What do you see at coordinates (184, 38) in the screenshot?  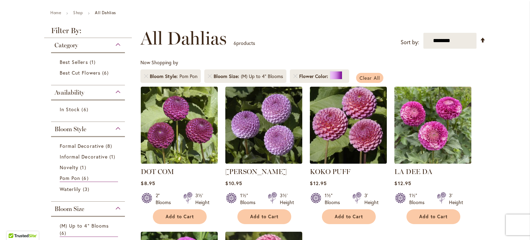 I see `span: All Dahlias` at bounding box center [184, 38].